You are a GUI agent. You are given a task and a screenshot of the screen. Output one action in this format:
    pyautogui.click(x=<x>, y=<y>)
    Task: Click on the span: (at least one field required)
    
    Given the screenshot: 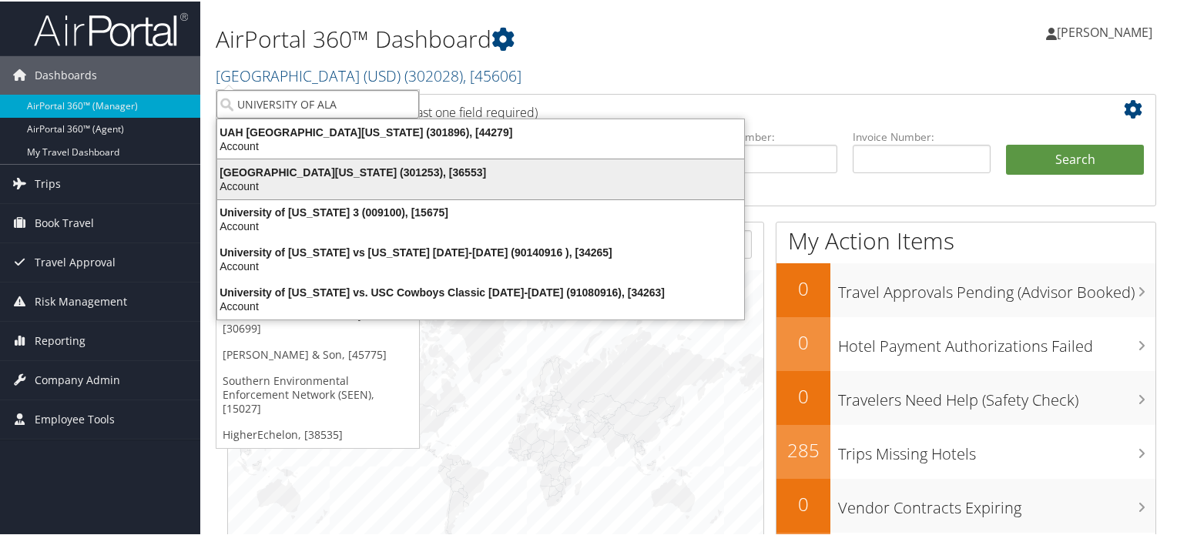 What is the action you would take?
    pyautogui.click(x=464, y=111)
    